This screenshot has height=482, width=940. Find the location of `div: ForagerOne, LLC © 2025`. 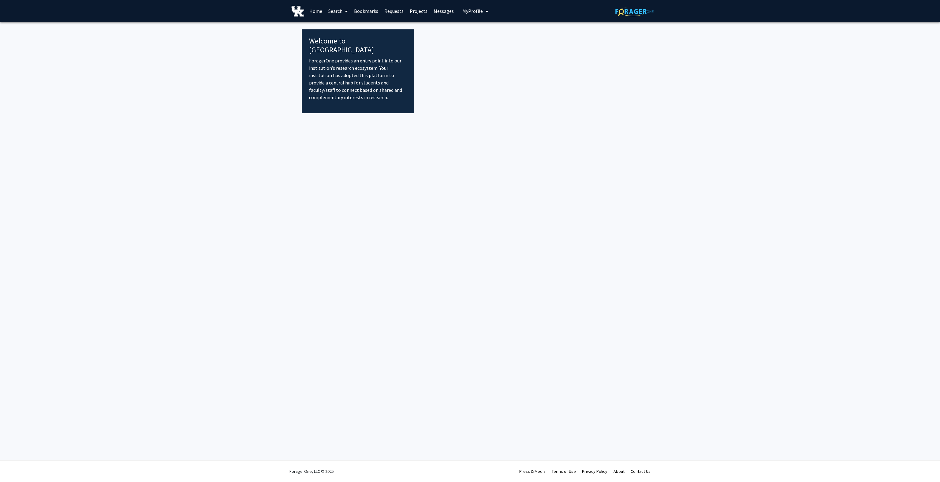

div: ForagerOne, LLC © 2025 is located at coordinates (312, 471).